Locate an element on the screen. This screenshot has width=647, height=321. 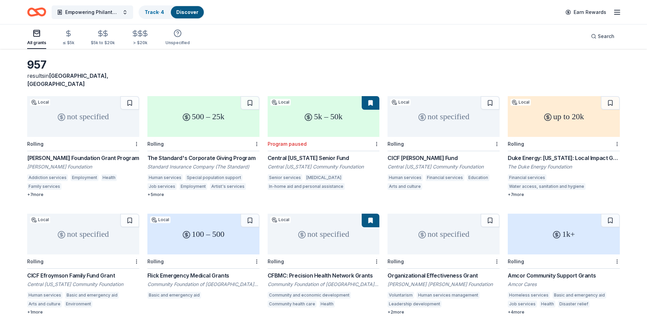
div: Voluntarism is located at coordinates (401, 295).